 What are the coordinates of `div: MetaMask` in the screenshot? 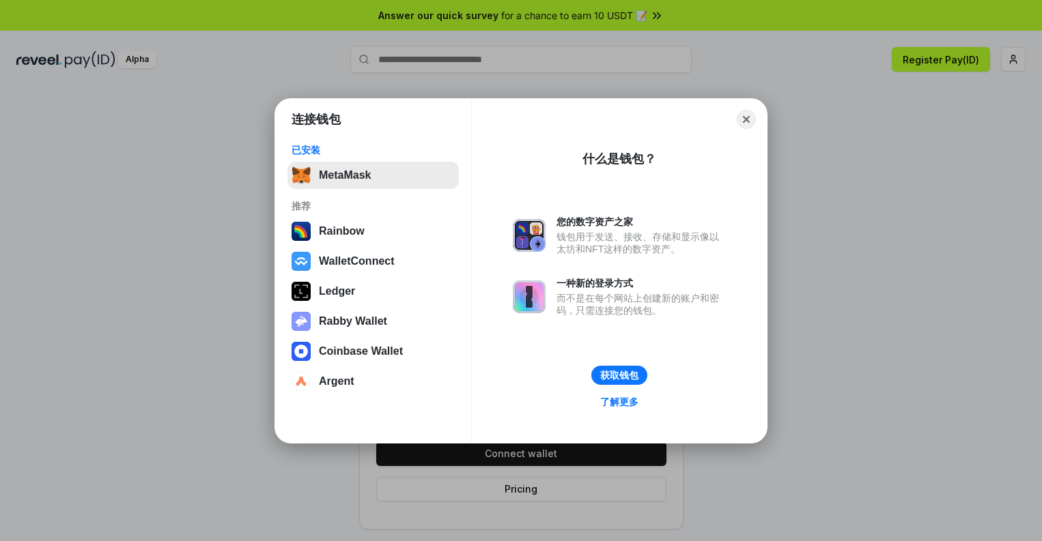 It's located at (345, 175).